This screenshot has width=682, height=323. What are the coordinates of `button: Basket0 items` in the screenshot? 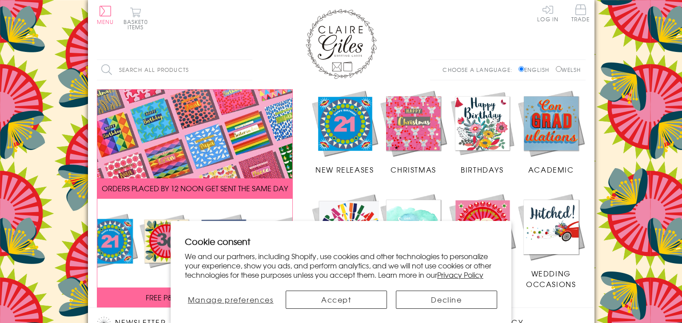 It's located at (136, 18).